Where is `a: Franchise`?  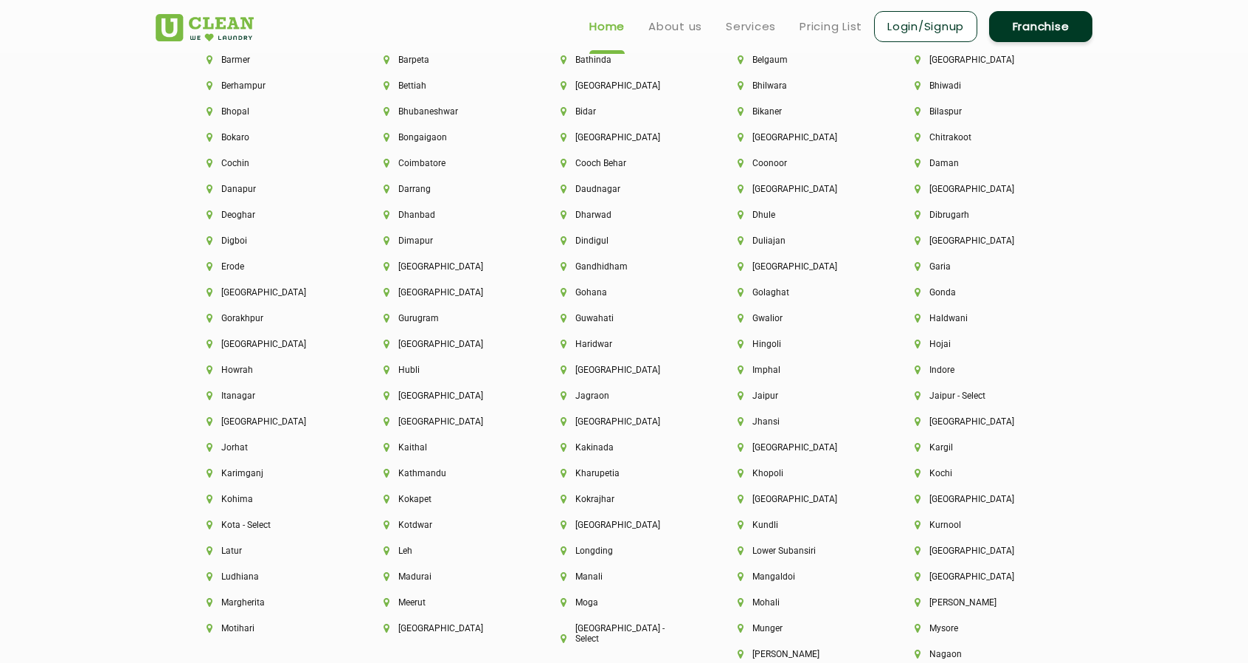 a: Franchise is located at coordinates (1041, 27).